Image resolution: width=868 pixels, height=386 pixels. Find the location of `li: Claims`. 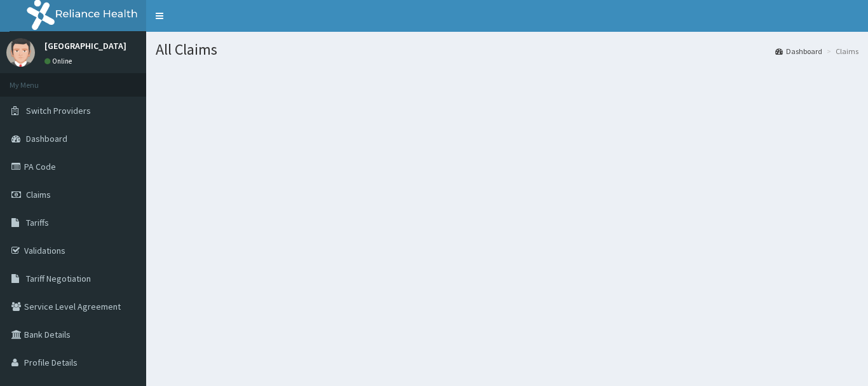

li: Claims is located at coordinates (841, 51).